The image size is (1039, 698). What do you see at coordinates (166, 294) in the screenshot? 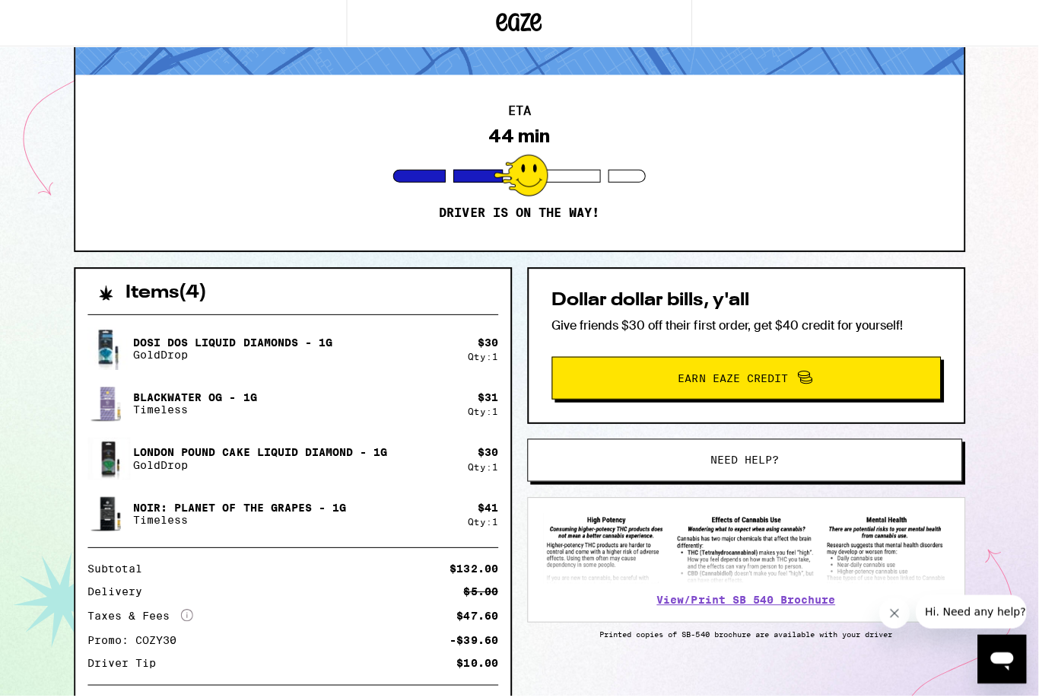
I see `h2: Items ( 4 )` at bounding box center [166, 294].